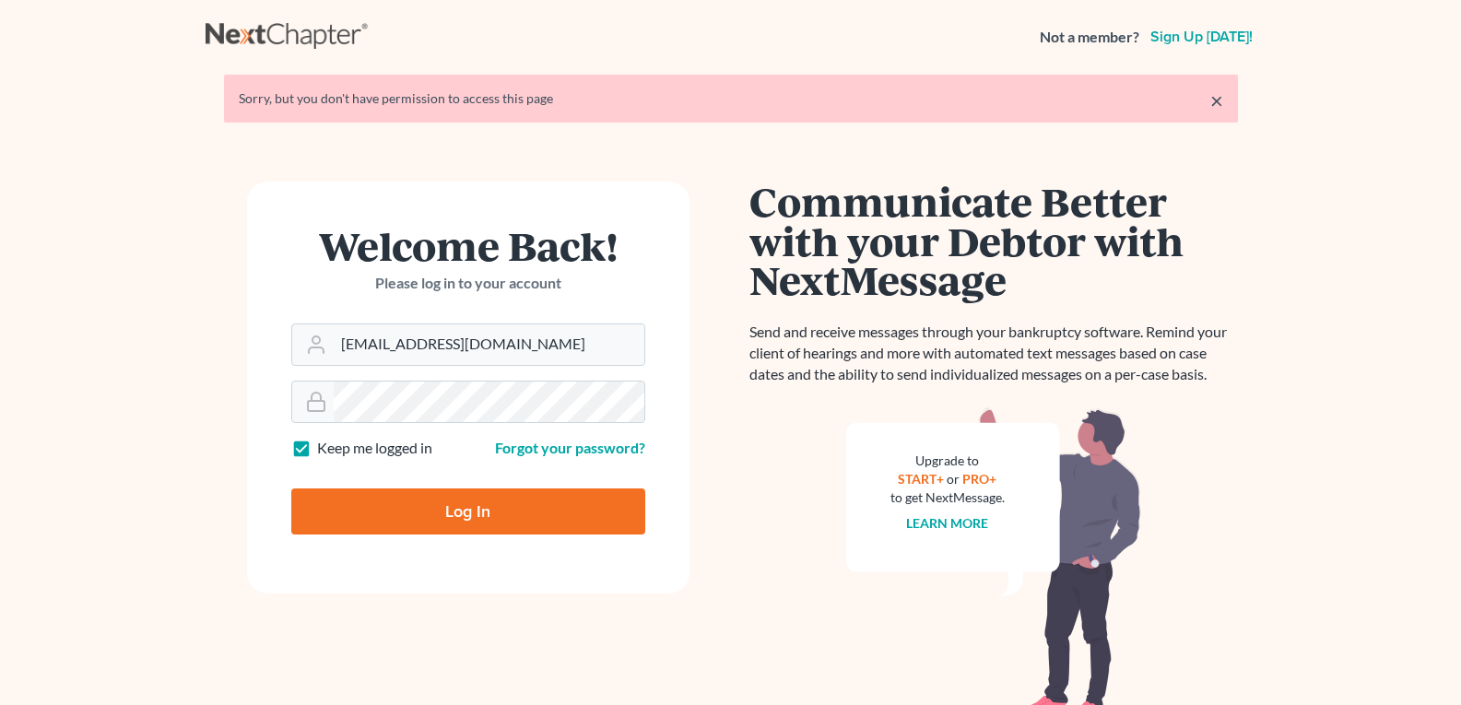 The image size is (1461, 705). Describe the element at coordinates (994, 353) in the screenshot. I see `p: Send and receive messages through your bankruptcy software. Remind your client of hearings and mo...` at that location.